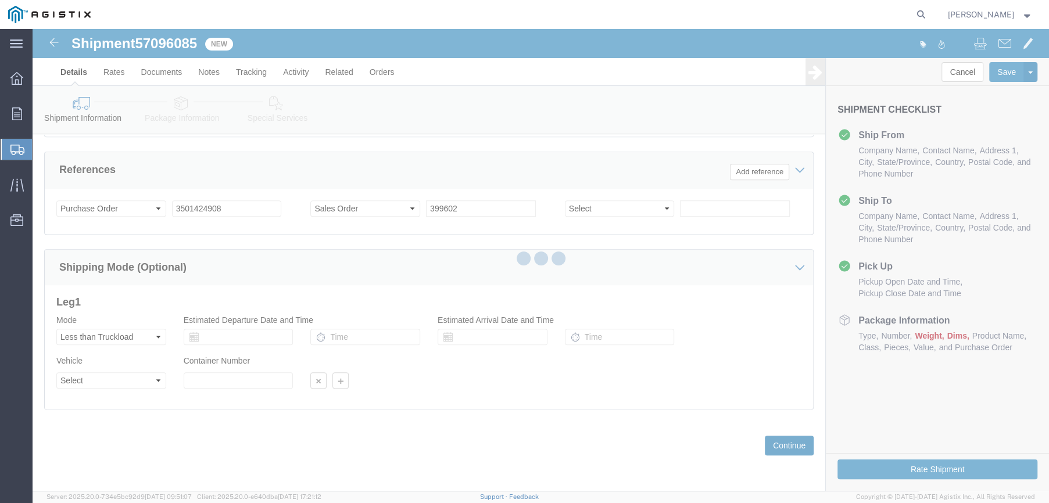 This screenshot has width=1049, height=503. What do you see at coordinates (49, 15) in the screenshot?
I see `img: logo` at bounding box center [49, 15].